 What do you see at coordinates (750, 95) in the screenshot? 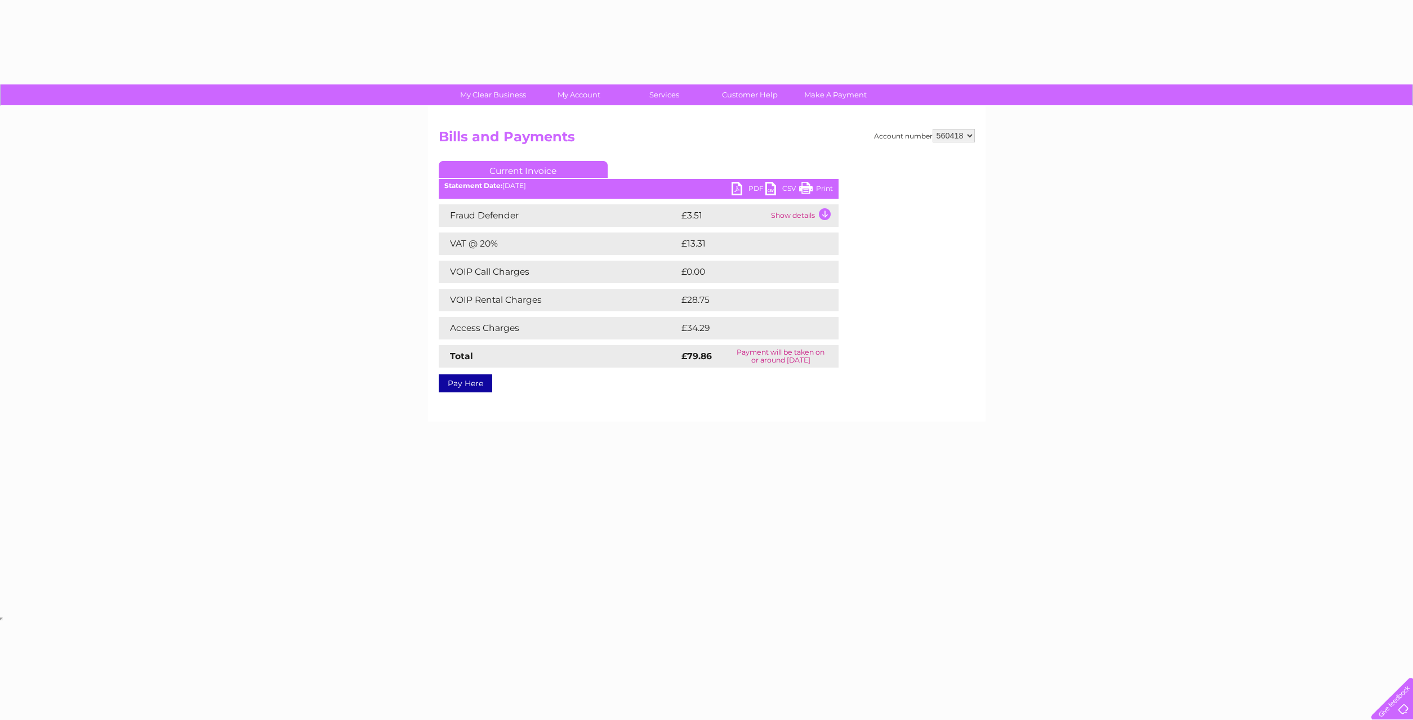
I see `a: Customer Help` at bounding box center [750, 95].